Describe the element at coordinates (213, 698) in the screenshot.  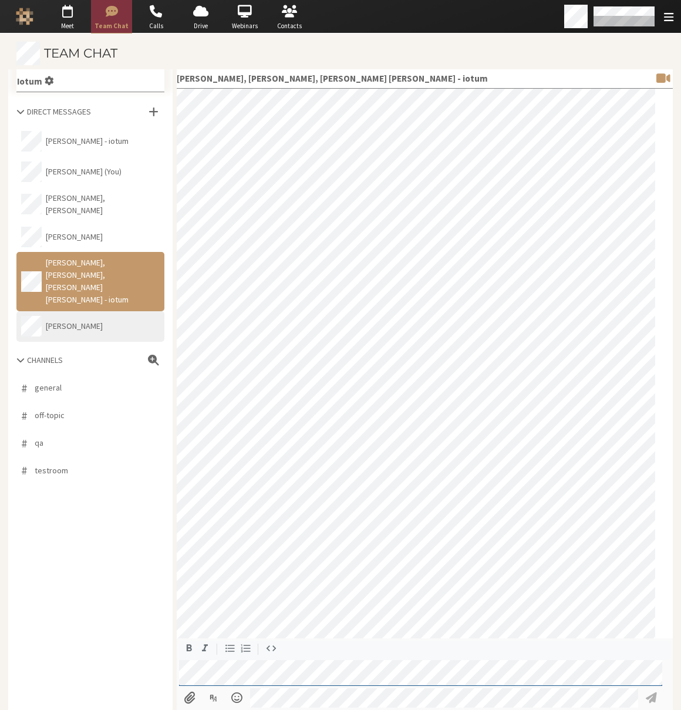
I see `button: Hide formatting` at that location.